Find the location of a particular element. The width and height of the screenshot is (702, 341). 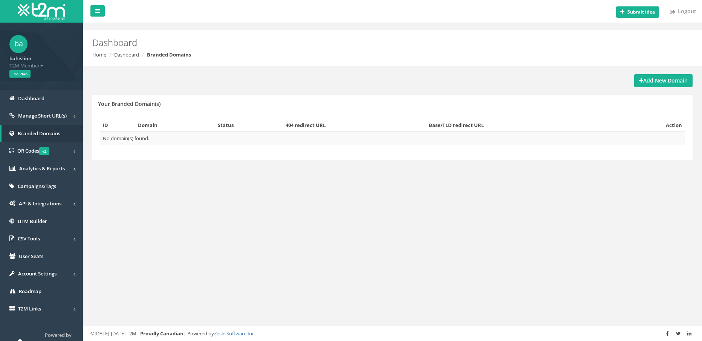

a: Dashboard is located at coordinates (127, 55).